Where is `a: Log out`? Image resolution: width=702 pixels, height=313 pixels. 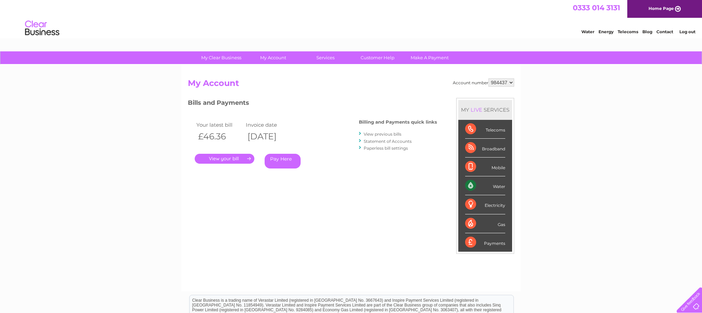
a: Log out is located at coordinates (687, 32).